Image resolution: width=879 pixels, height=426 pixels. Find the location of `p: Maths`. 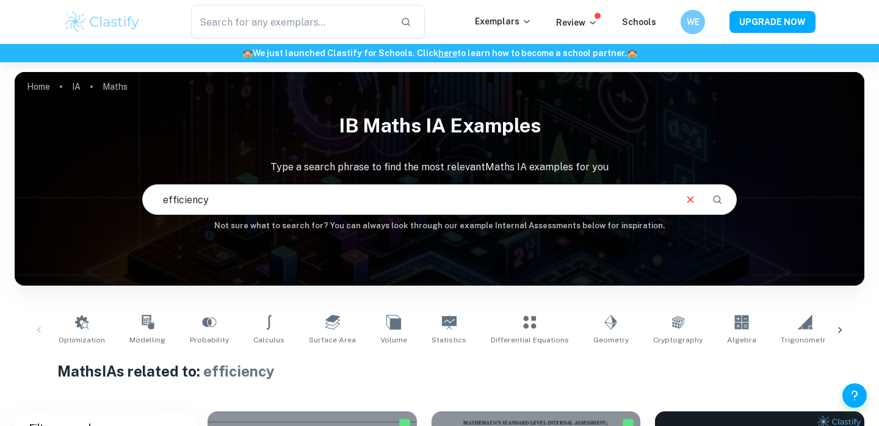

p: Maths is located at coordinates (115, 87).